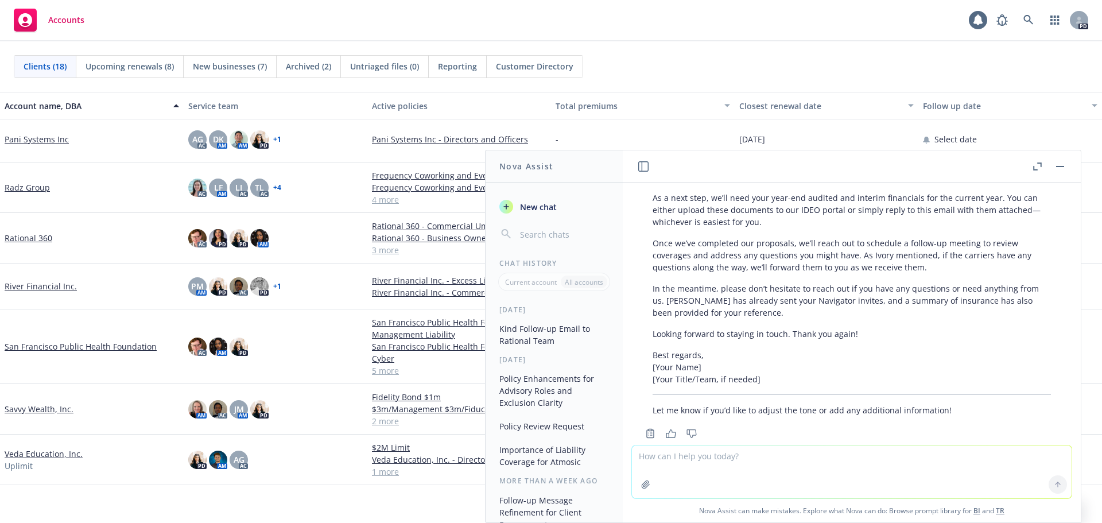 This screenshot has width=1102, height=523. Describe the element at coordinates (1002, 20) in the screenshot. I see `a: Report a Bug` at that location.